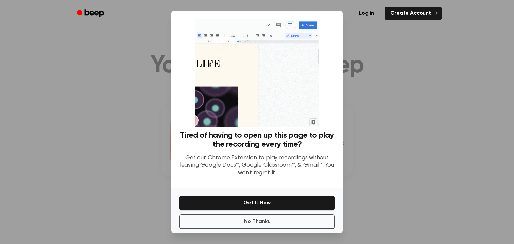 Image resolution: width=514 pixels, height=244 pixels. Describe the element at coordinates (413, 13) in the screenshot. I see `a: Create Account` at that location.